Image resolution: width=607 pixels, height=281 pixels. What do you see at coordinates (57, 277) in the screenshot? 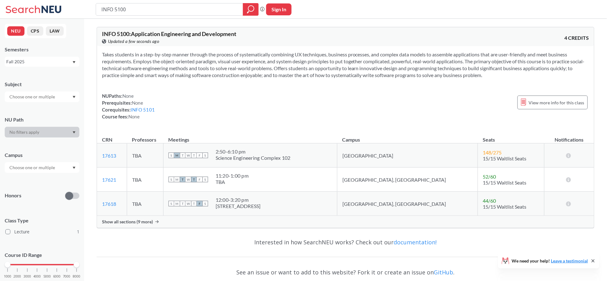
I see `span: 6000` at bounding box center [57, 277].